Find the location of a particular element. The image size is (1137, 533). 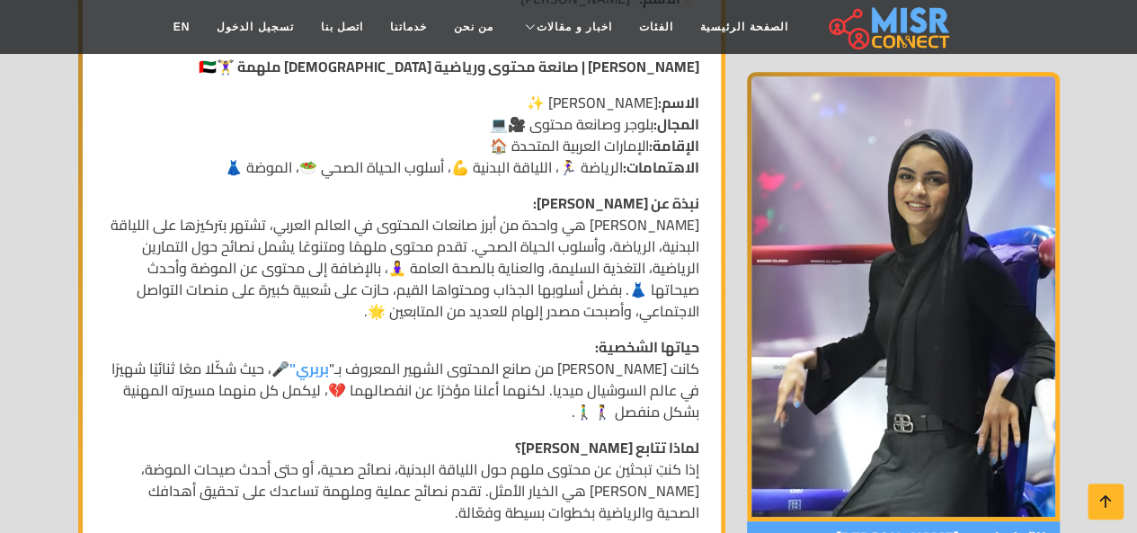

a: الصفحة الرئيسية is located at coordinates (744, 27).